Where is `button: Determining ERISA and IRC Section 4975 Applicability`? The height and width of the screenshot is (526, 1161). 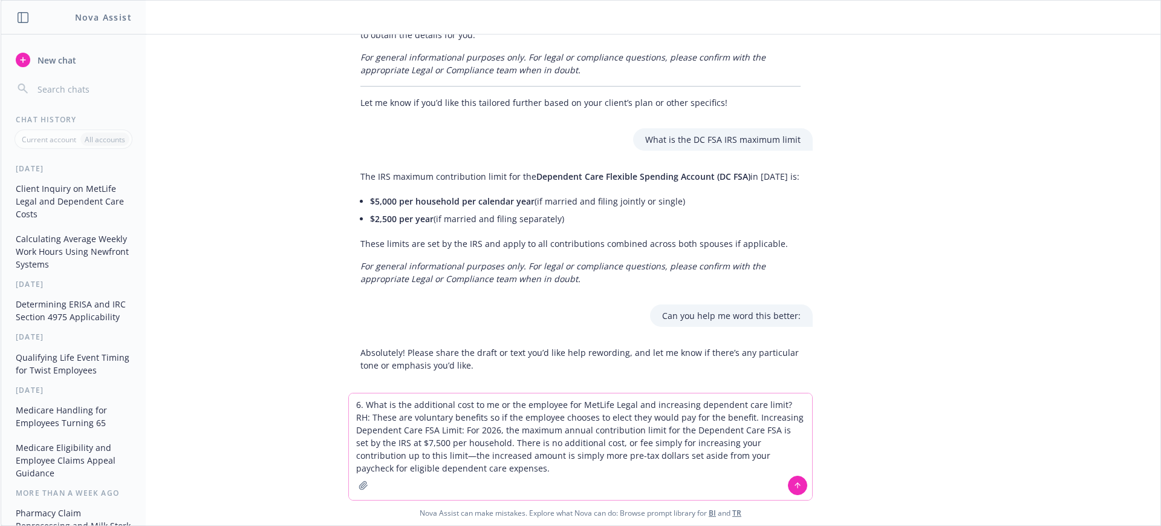
button: Determining ERISA and IRC Section 4975 Applicability is located at coordinates (73, 310).